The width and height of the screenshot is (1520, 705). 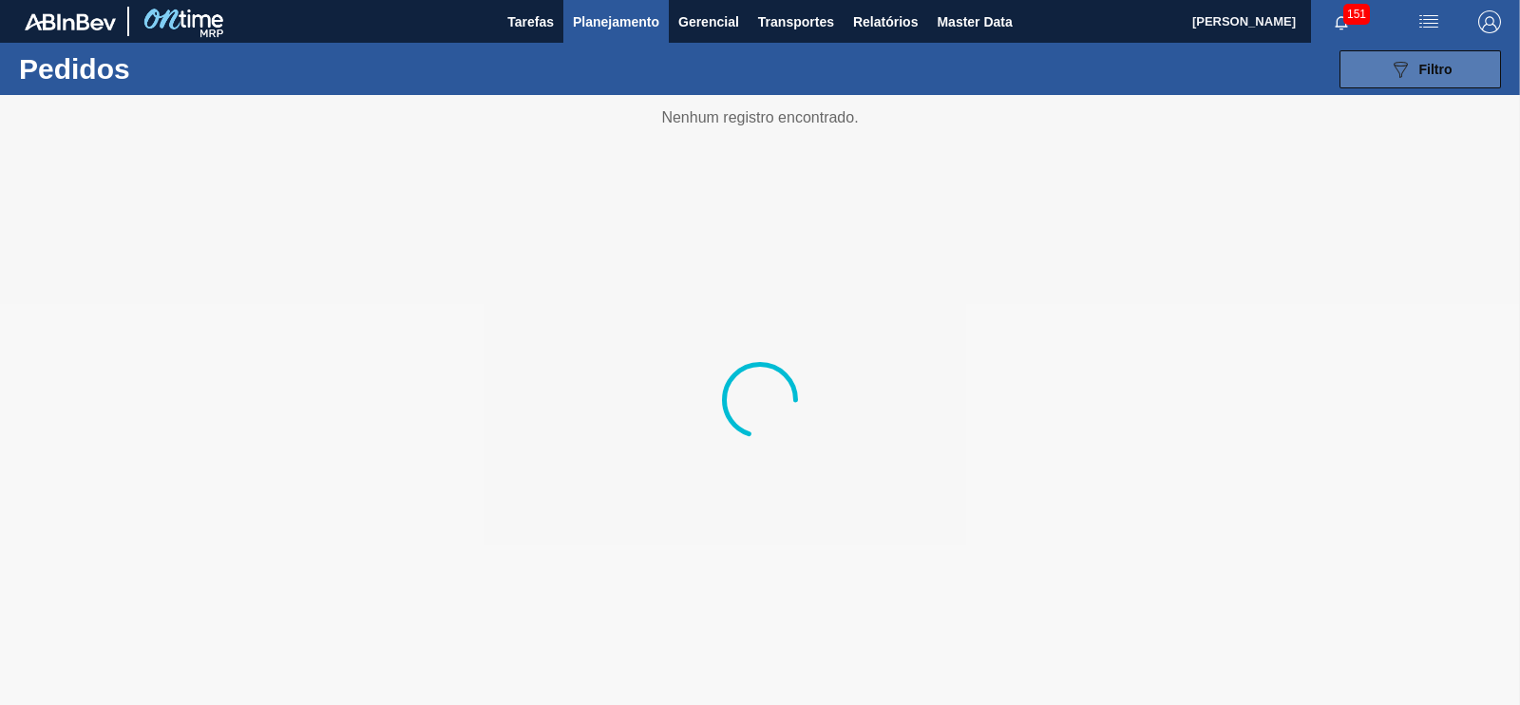 I want to click on span: Master Data, so click(x=974, y=22).